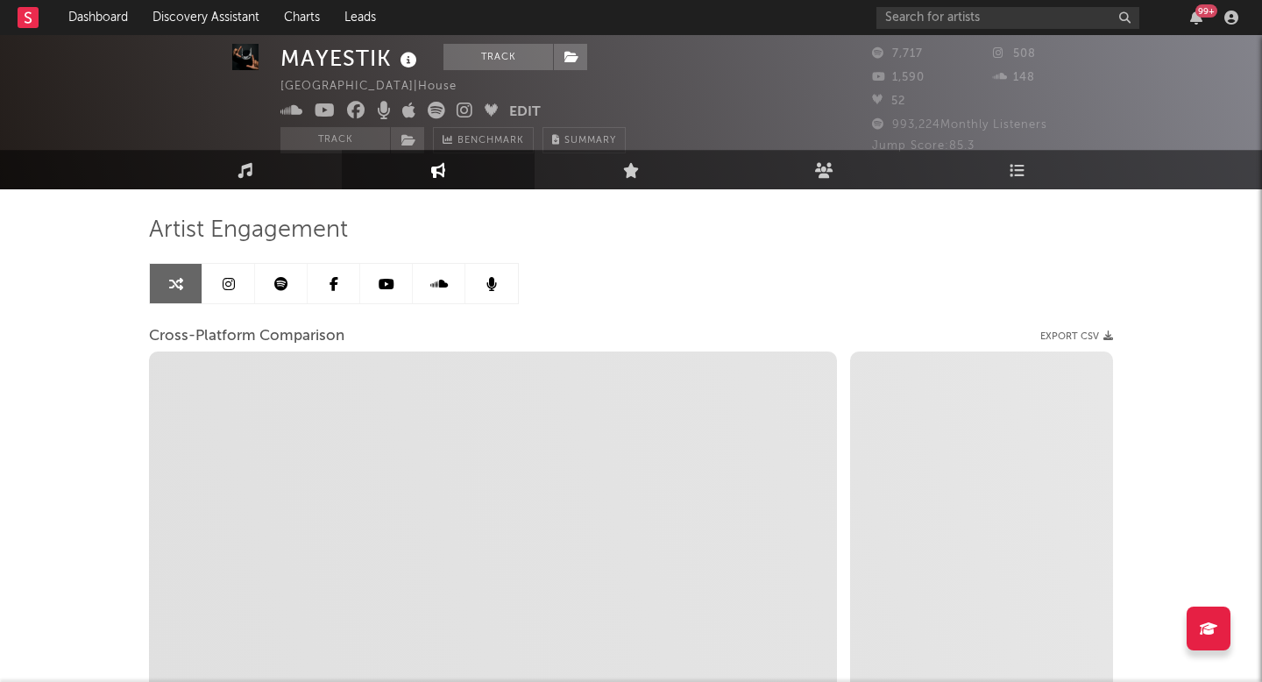 This screenshot has height=682, width=1262. What do you see at coordinates (246, 337) in the screenshot?
I see `span: Cross-Platform Comparison` at bounding box center [246, 337].